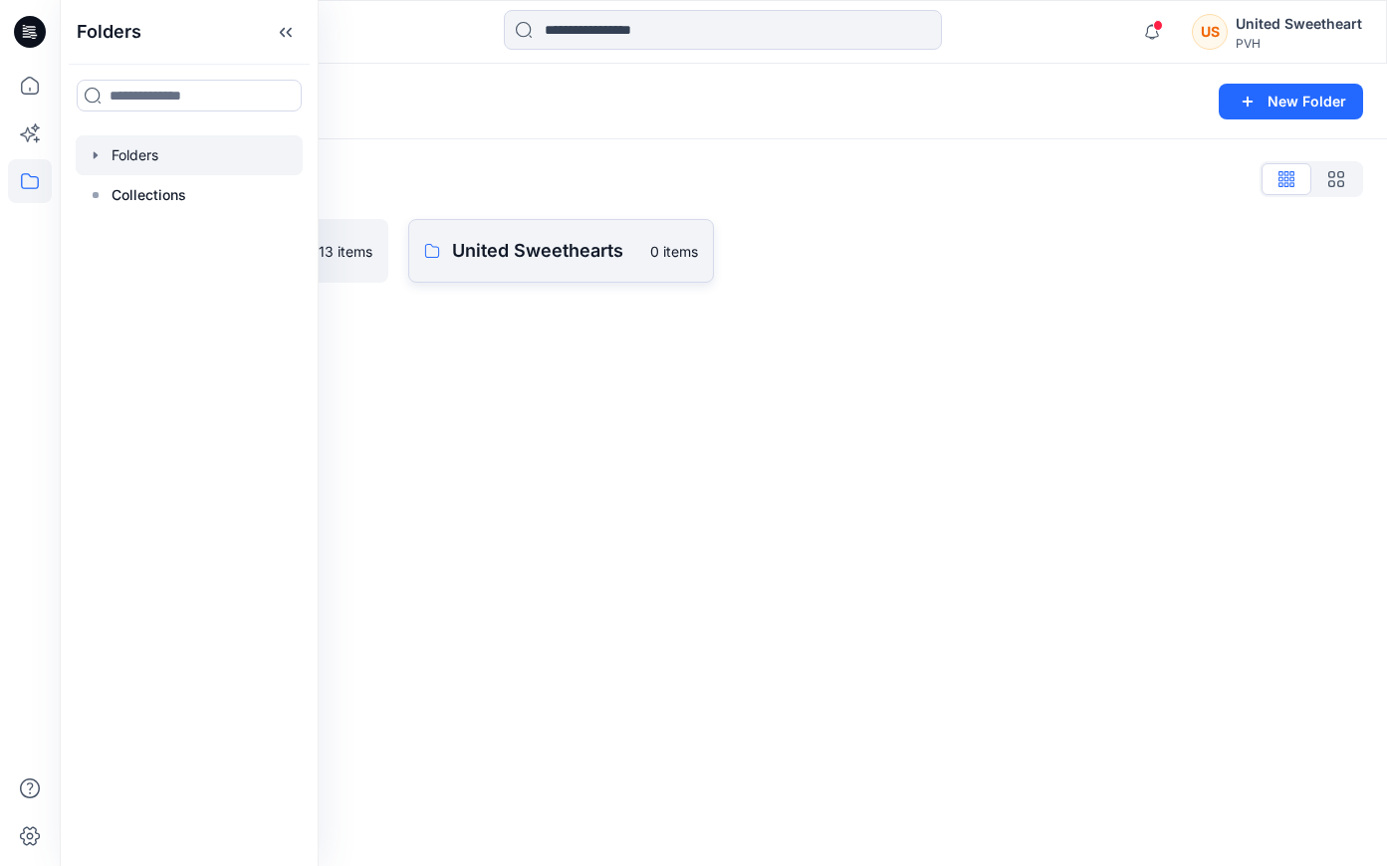 This screenshot has width=1387, height=866. Describe the element at coordinates (1299, 43) in the screenshot. I see `div: PVH` at that location.